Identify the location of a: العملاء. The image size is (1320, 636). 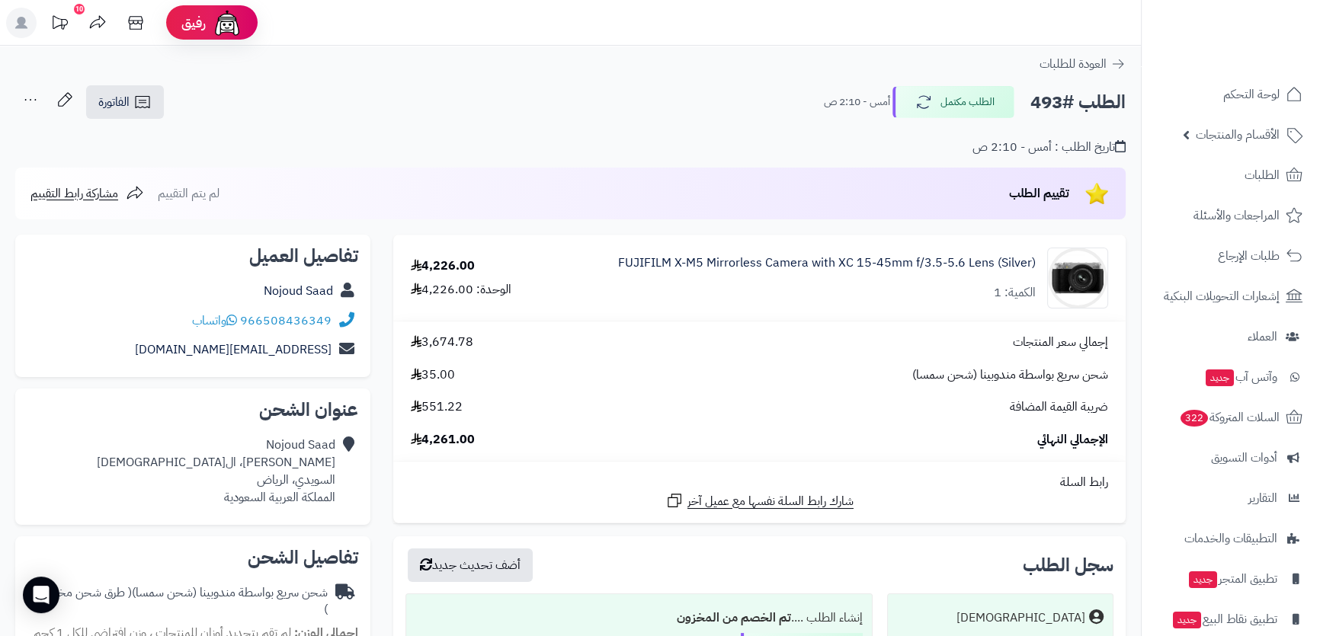
(1231, 337).